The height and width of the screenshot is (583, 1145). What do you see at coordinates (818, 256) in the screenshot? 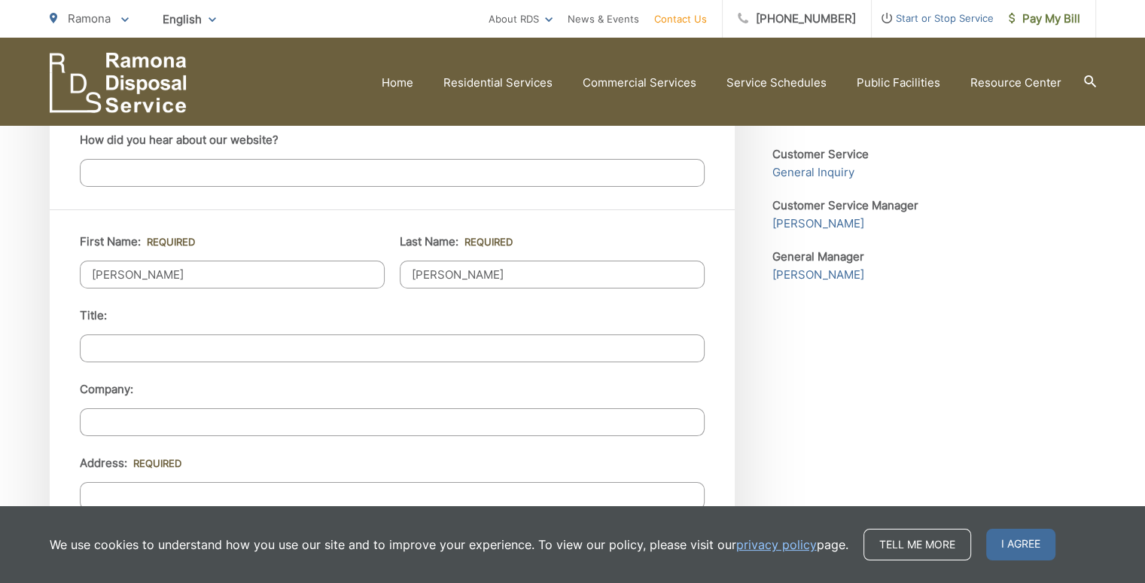
I see `strong: General Manager` at bounding box center [818, 256].